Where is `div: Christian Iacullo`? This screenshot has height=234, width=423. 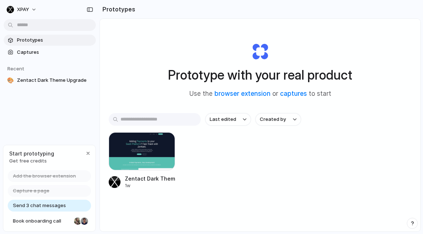
div: Christian Iacullo is located at coordinates (84, 221).